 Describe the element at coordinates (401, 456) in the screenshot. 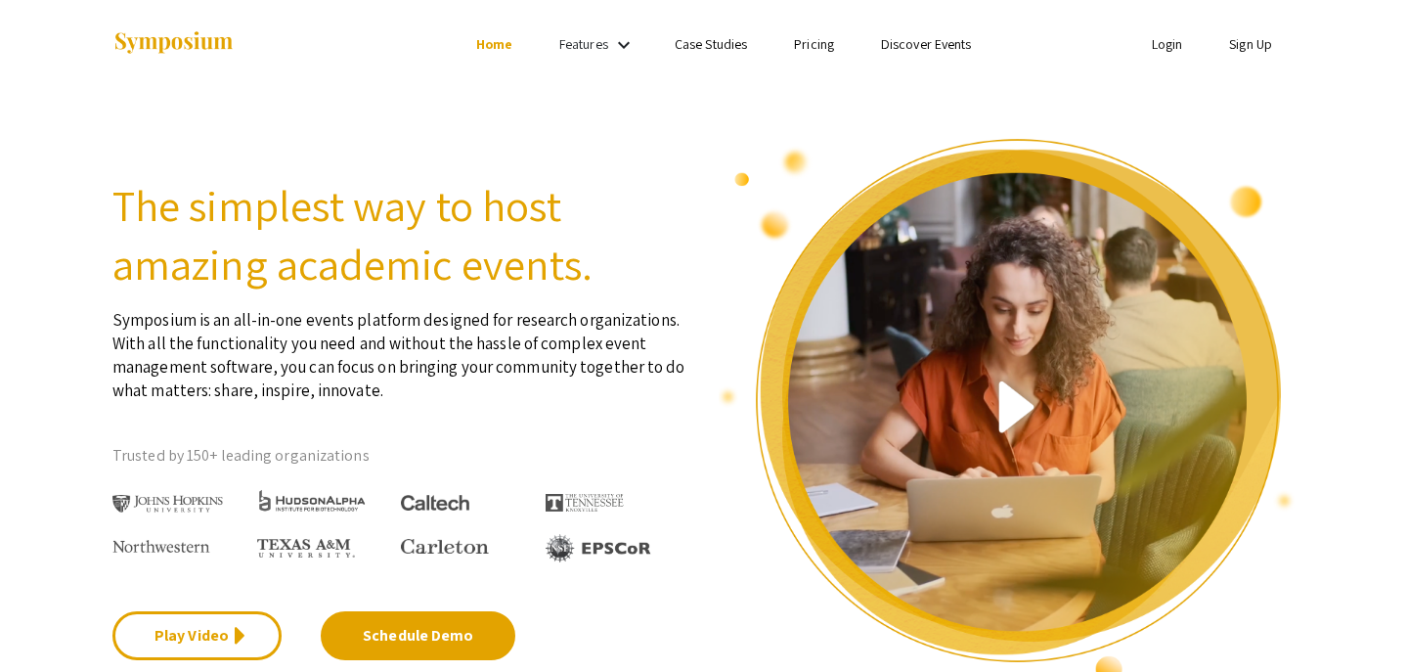

I see `p: Trusted by 150+ leading organizations` at that location.